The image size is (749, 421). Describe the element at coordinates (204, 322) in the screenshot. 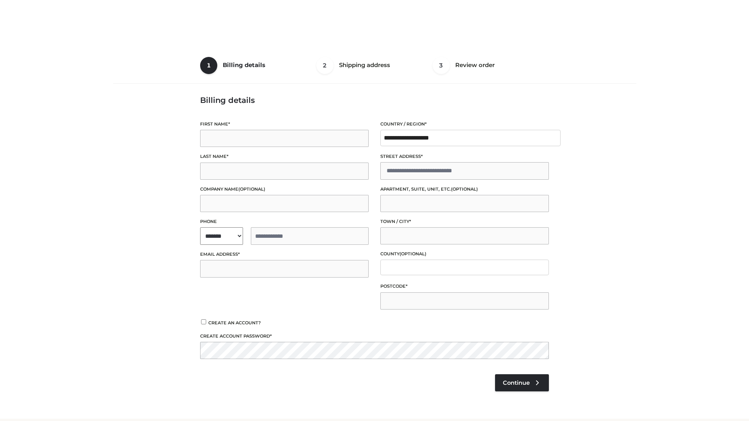

I see `input: Create an account?` at that location.